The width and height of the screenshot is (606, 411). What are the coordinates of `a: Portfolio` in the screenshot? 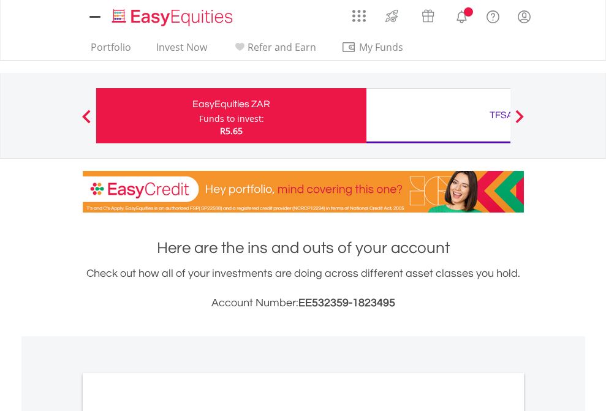 It's located at (111, 50).